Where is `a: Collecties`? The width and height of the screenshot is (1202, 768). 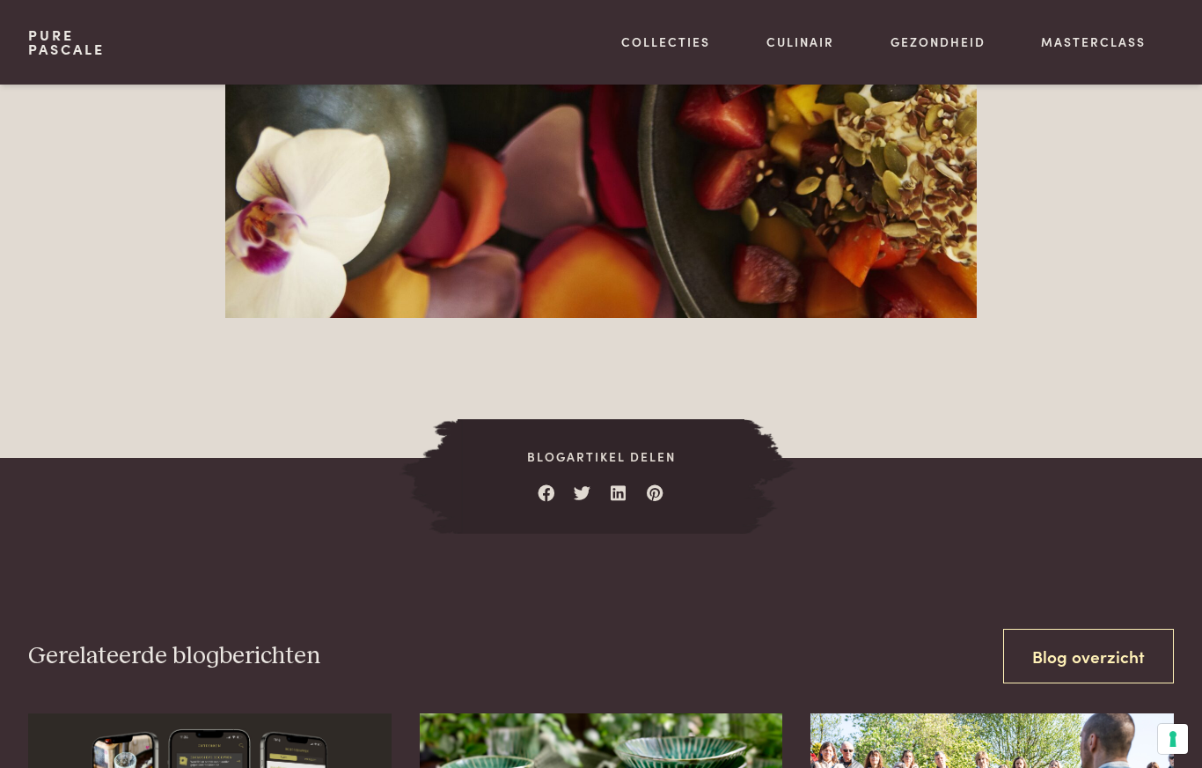
a: Collecties is located at coordinates (665, 41).